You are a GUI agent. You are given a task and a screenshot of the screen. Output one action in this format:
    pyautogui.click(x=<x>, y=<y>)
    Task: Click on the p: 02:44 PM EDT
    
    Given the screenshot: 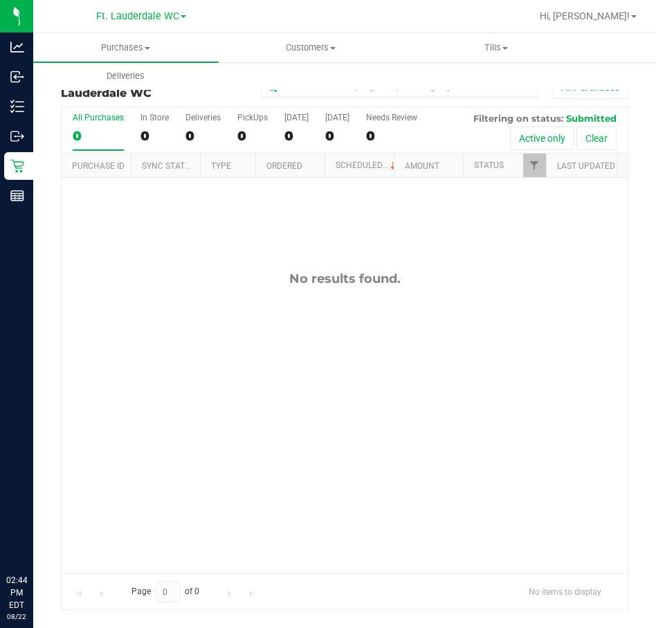 What is the action you would take?
    pyautogui.click(x=17, y=593)
    